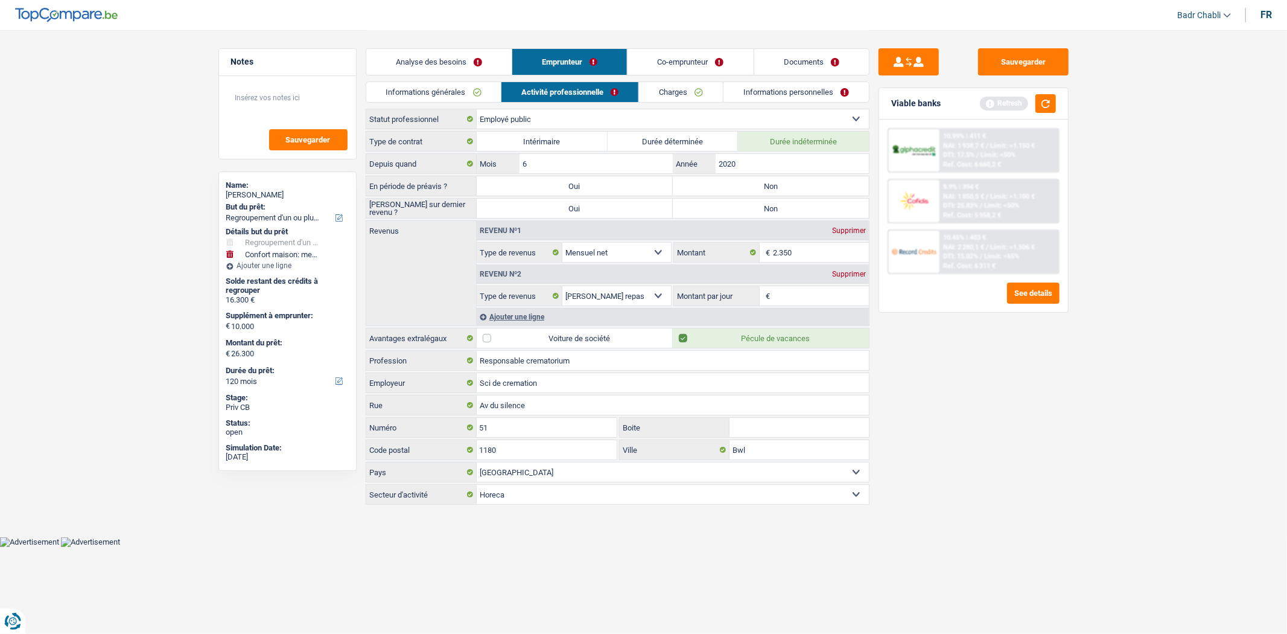  I want to click on label: Revenus, so click(421, 227).